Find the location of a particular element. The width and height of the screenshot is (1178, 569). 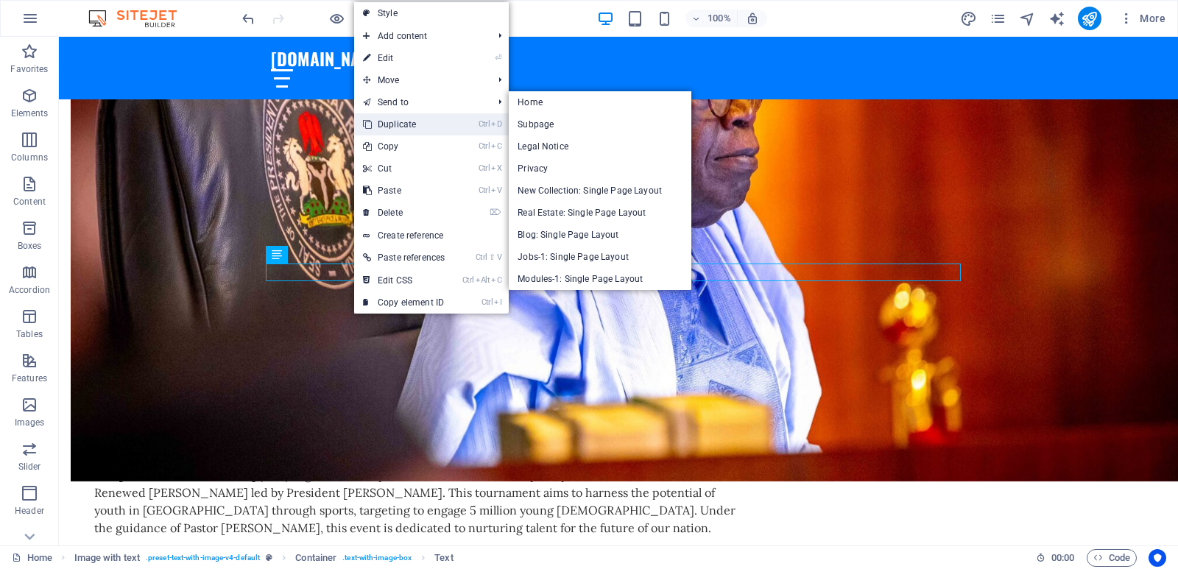

p: Favorites is located at coordinates (29, 69).